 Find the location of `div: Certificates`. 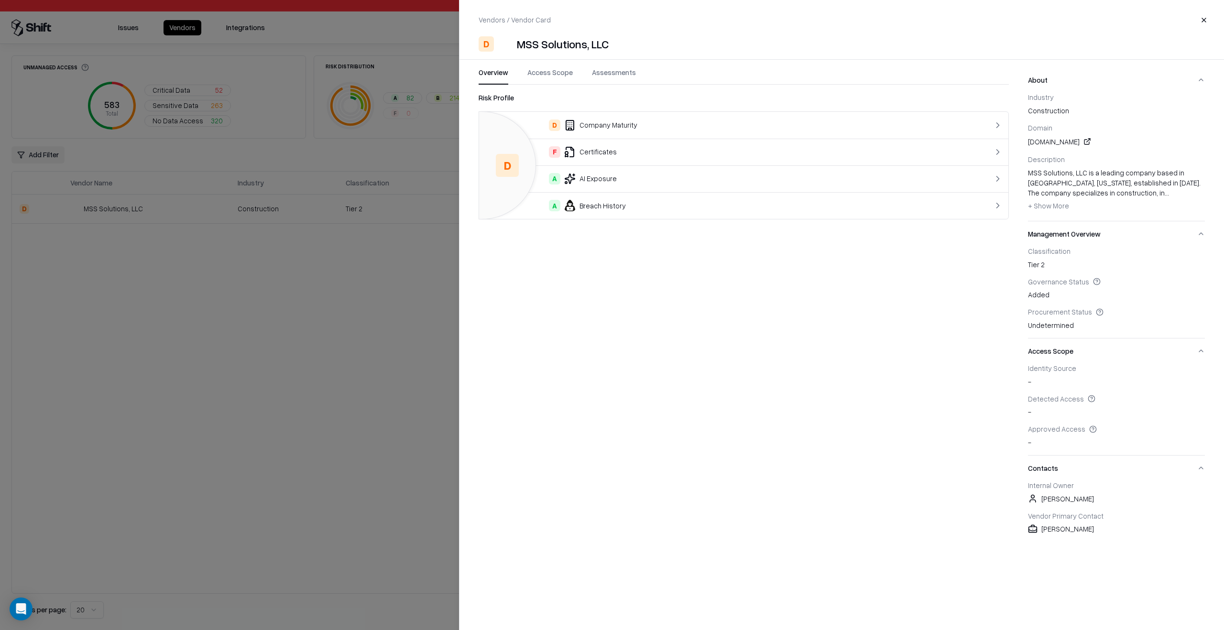

div: Certificates is located at coordinates (714, 152).